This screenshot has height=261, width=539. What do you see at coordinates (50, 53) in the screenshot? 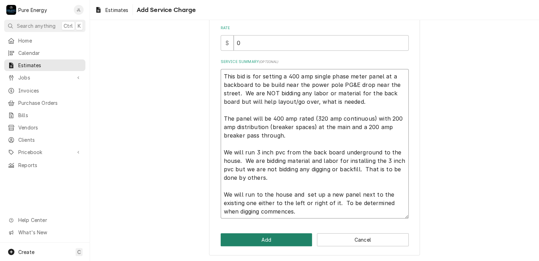
I see `span: Calendar` at bounding box center [50, 53].